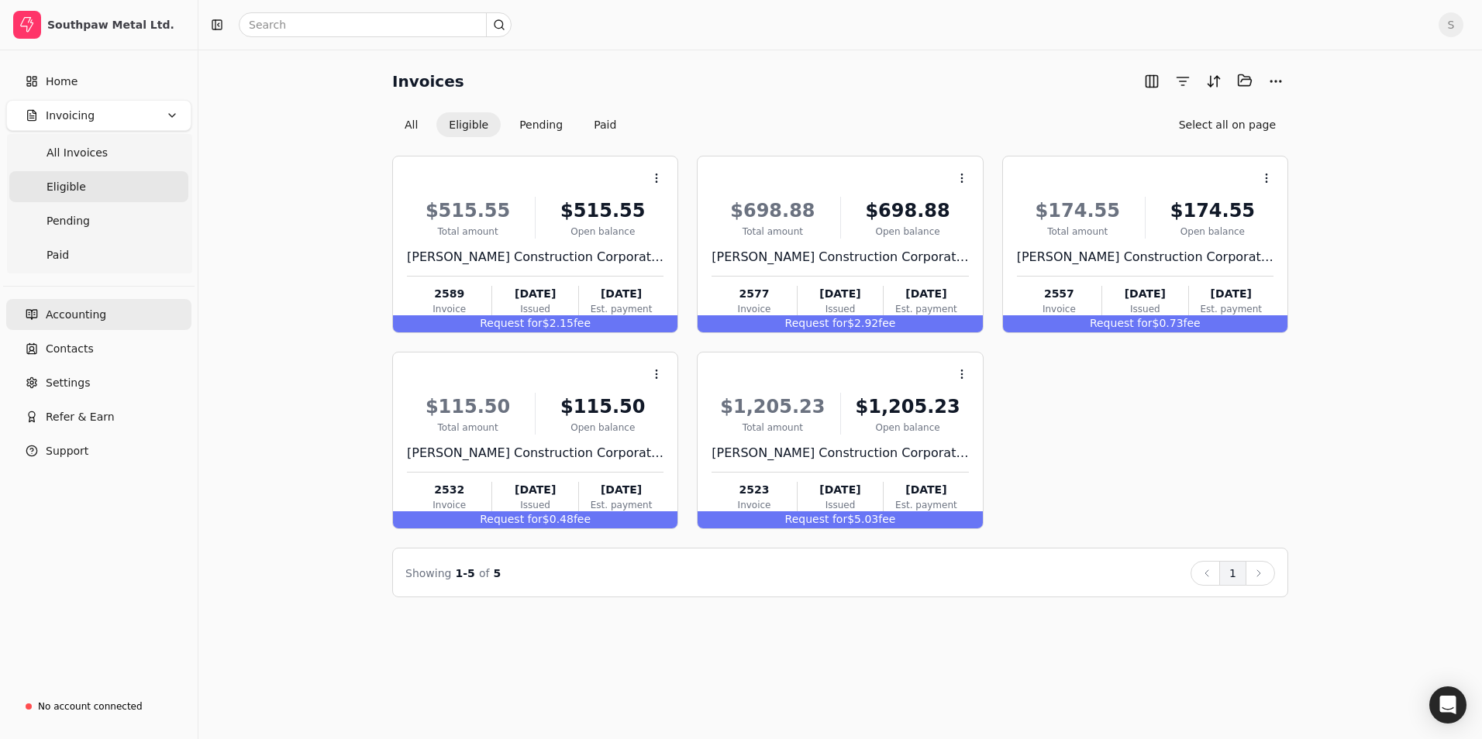 This screenshot has width=1482, height=739. What do you see at coordinates (428, 573) in the screenshot?
I see `span: Showing` at bounding box center [428, 573].